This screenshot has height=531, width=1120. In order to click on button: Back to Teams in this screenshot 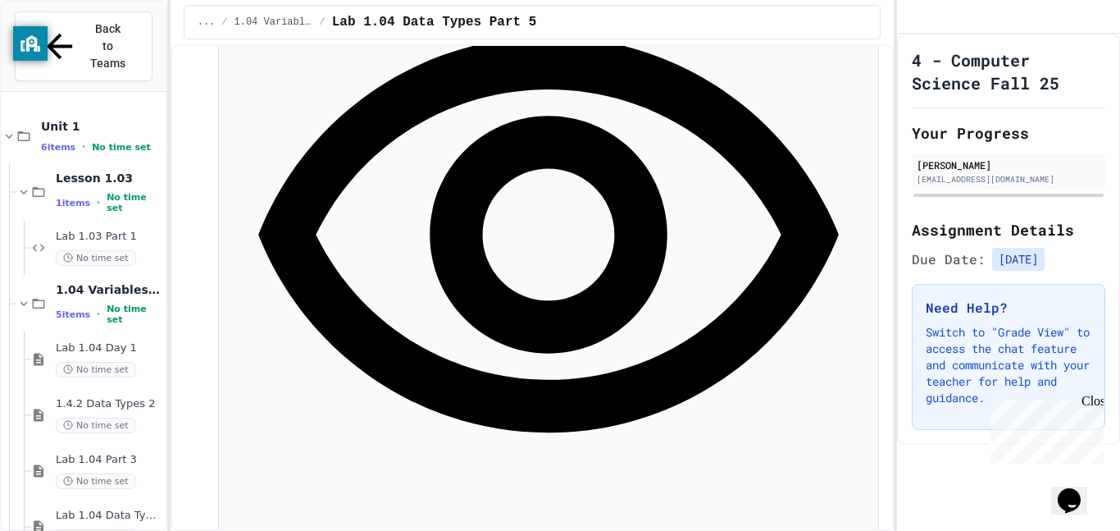, I will do `click(84, 46)`.